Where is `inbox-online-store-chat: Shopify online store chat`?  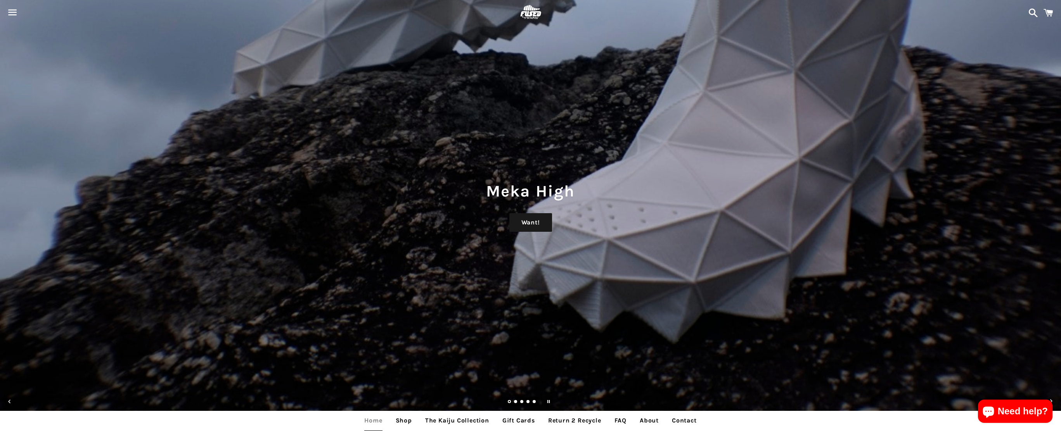
inbox-online-store-chat: Shopify online store chat is located at coordinates (1015, 412).